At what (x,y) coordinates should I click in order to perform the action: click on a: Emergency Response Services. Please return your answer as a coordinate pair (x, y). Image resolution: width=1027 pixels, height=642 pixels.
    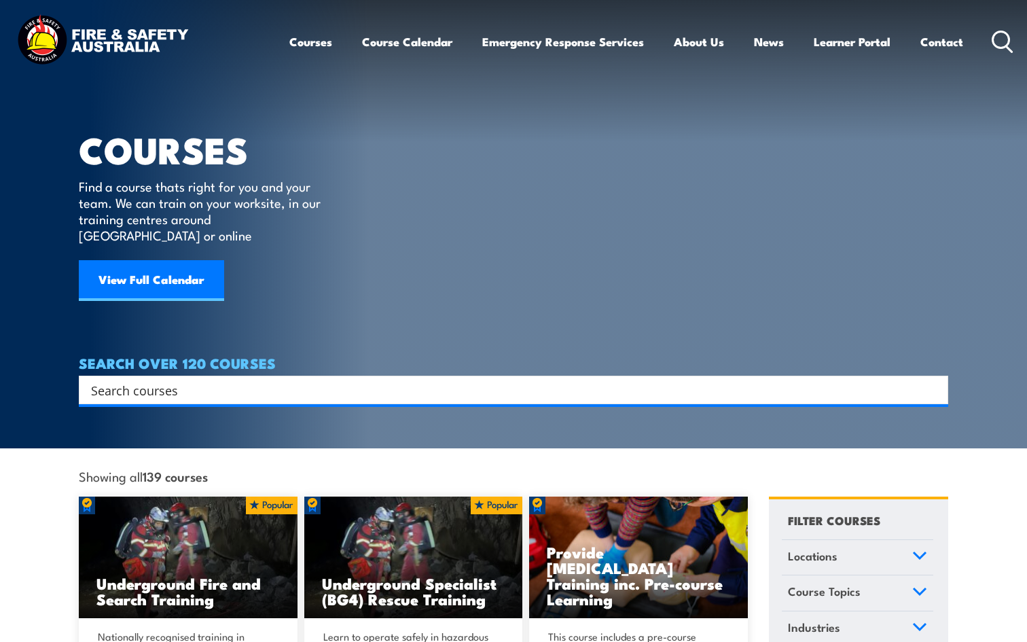
    Looking at the image, I should click on (563, 41).